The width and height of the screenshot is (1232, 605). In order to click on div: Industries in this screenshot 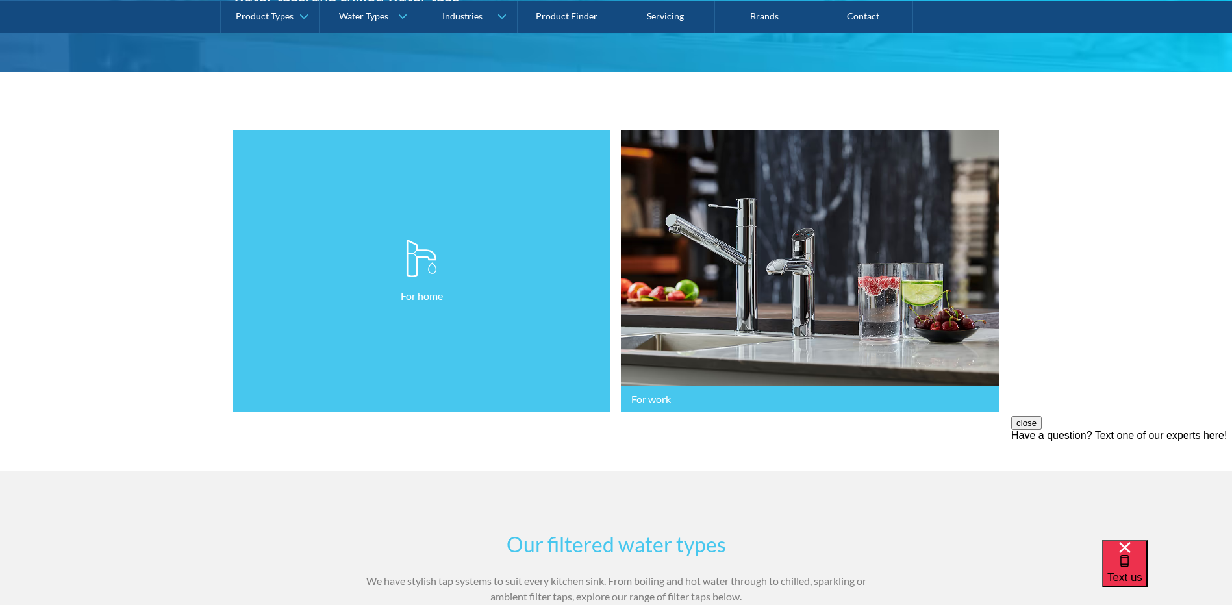, I will do `click(463, 16)`.